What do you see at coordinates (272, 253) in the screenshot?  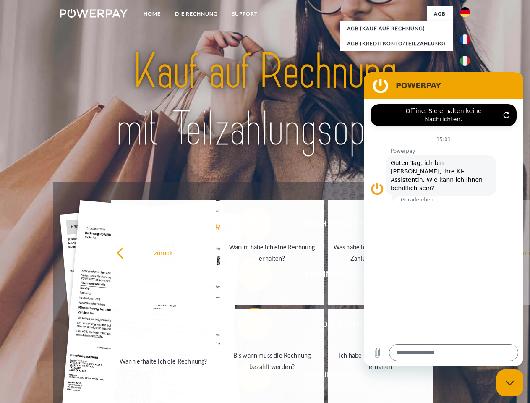 I see `div: Warum habe ich eine Rechnung erhalten?` at bounding box center [272, 253].